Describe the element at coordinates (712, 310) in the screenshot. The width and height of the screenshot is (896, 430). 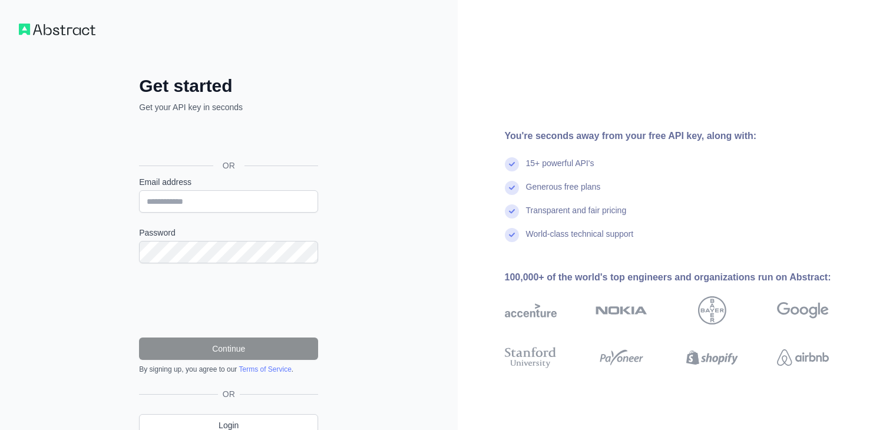
I see `img: bayer` at that location.